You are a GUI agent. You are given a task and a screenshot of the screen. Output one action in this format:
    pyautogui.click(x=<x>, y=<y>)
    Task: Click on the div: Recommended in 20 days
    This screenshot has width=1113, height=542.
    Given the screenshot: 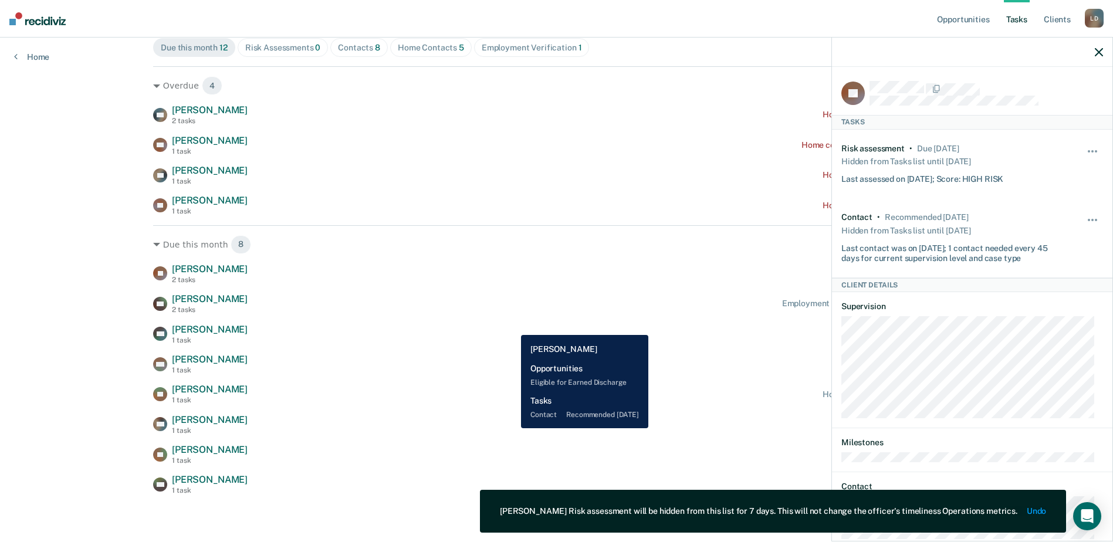 What is the action you would take?
    pyautogui.click(x=926, y=217)
    